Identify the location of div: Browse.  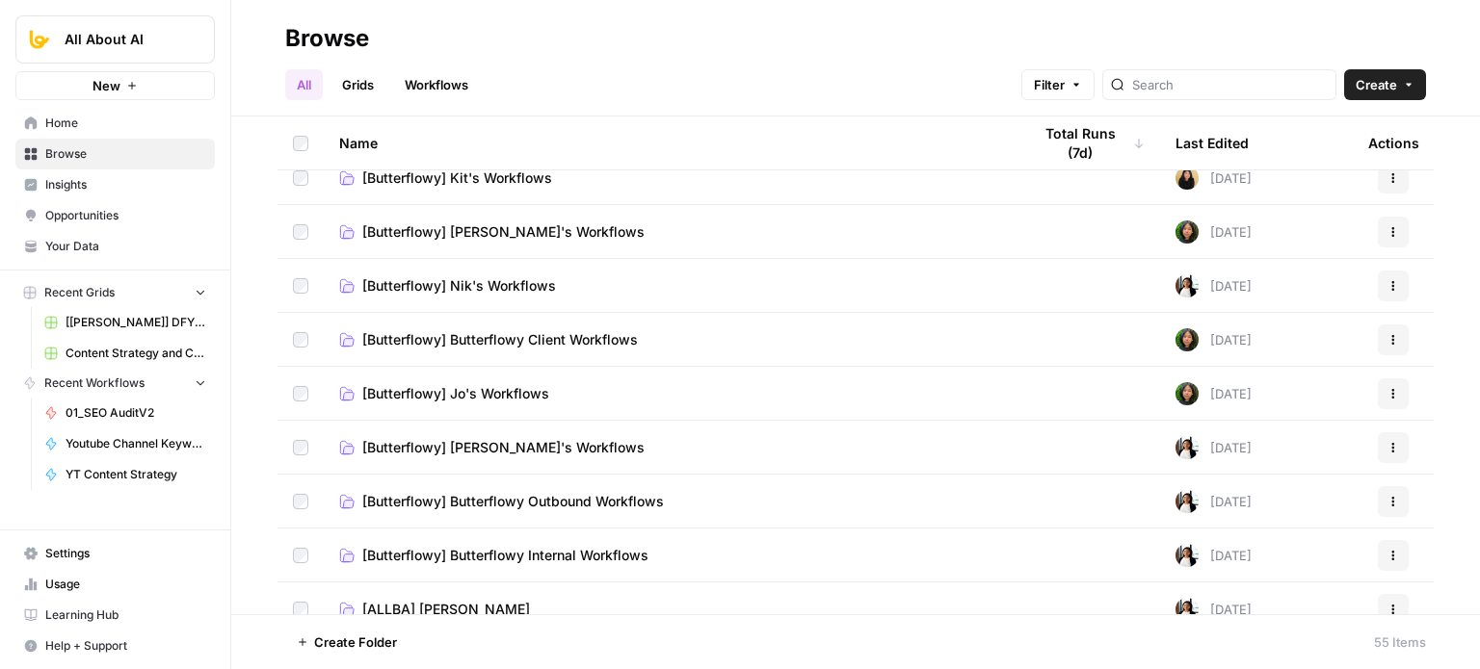
(327, 39).